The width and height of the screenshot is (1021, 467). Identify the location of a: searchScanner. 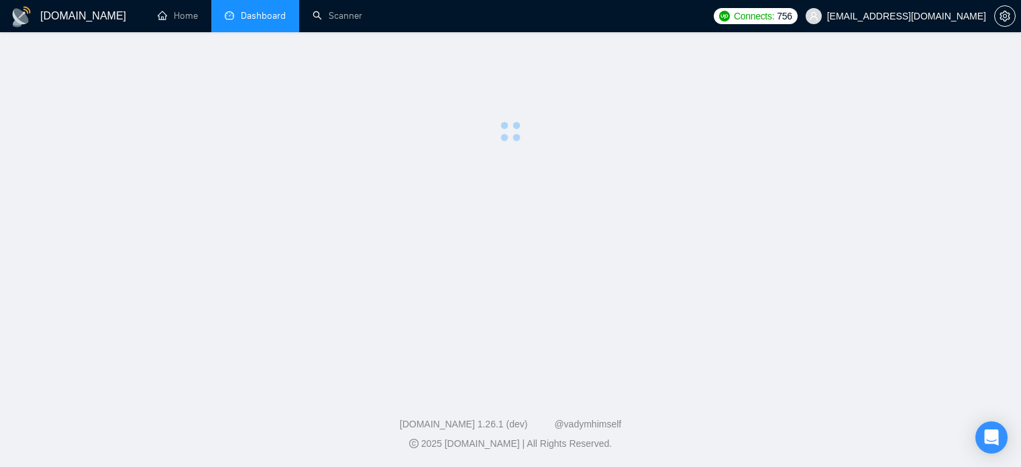
(337, 15).